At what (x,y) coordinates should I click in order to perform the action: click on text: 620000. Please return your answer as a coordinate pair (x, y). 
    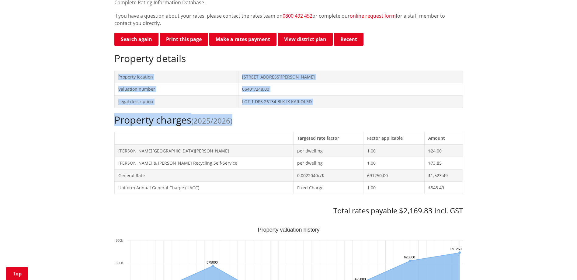
    Looking at the image, I should click on (409, 257).